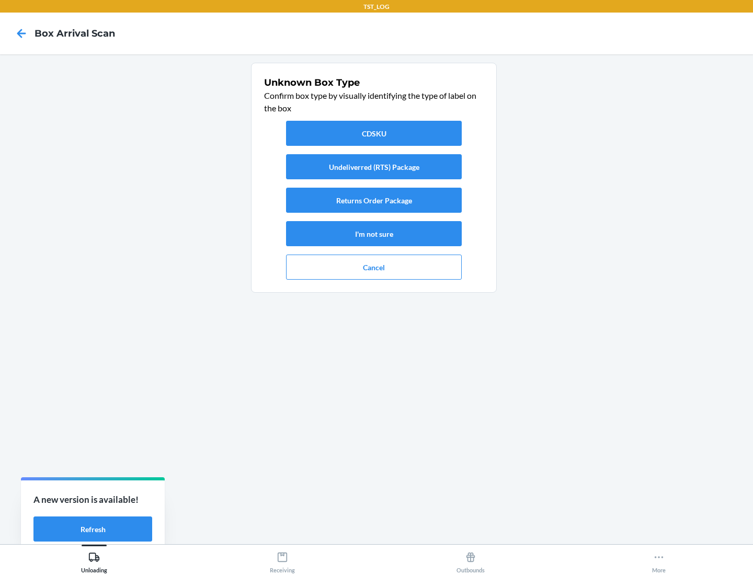  I want to click on div: Outbounds, so click(470, 560).